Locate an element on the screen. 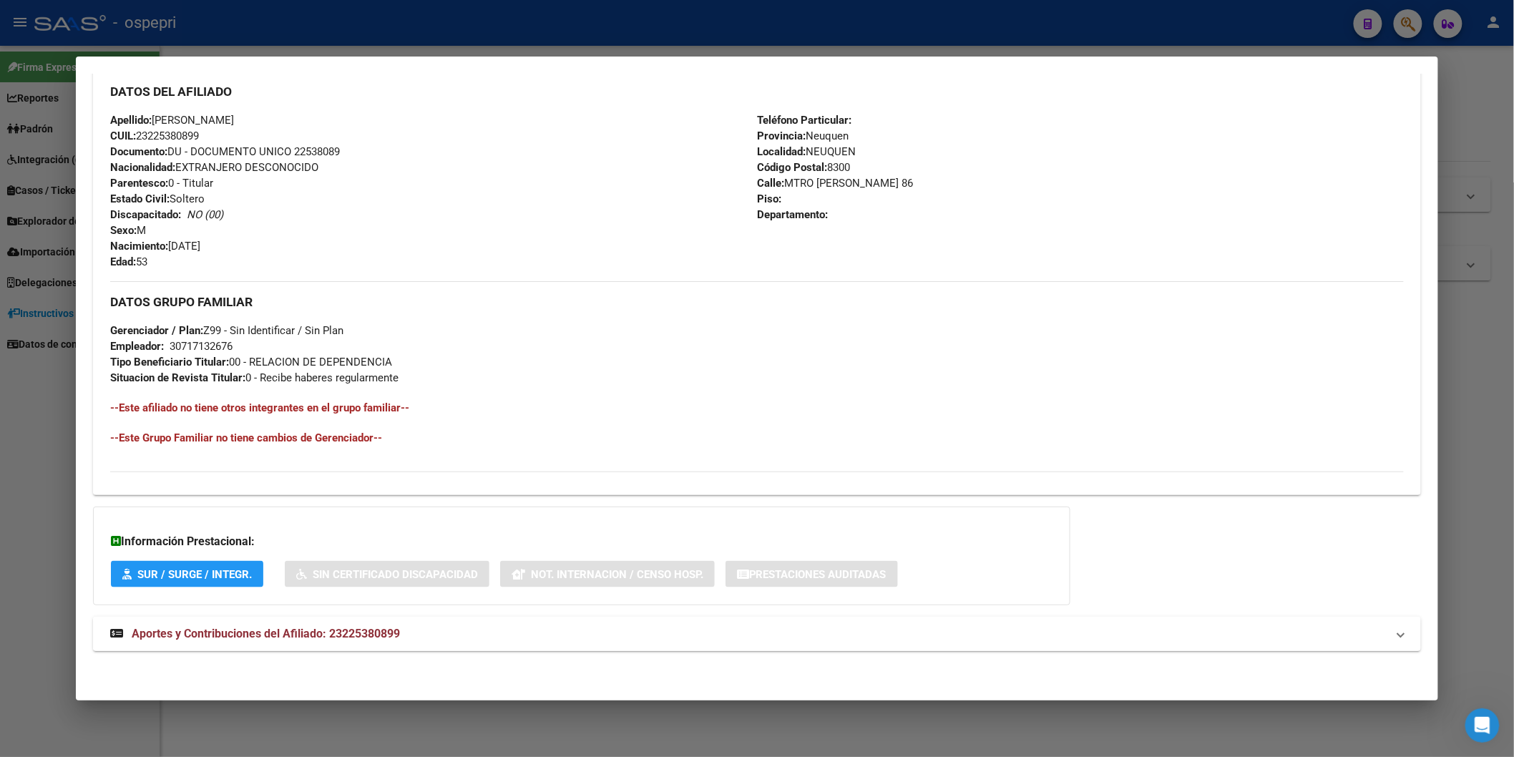 This screenshot has width=1514, height=757. strong: Documento: is located at coordinates (139, 152).